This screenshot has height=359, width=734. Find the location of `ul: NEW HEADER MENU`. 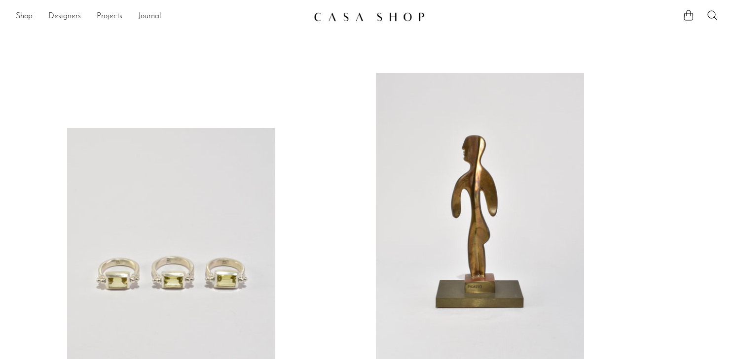

ul: NEW HEADER MENU is located at coordinates (161, 17).